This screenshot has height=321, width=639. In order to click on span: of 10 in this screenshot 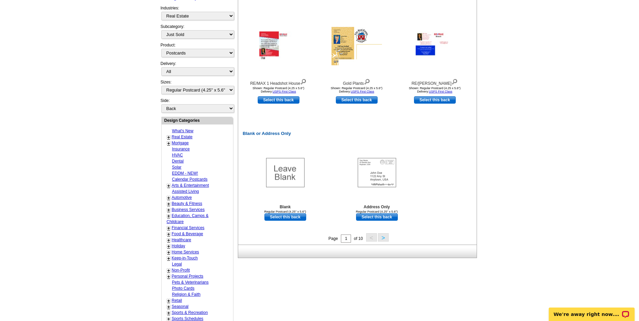, I will do `click(358, 239)`.